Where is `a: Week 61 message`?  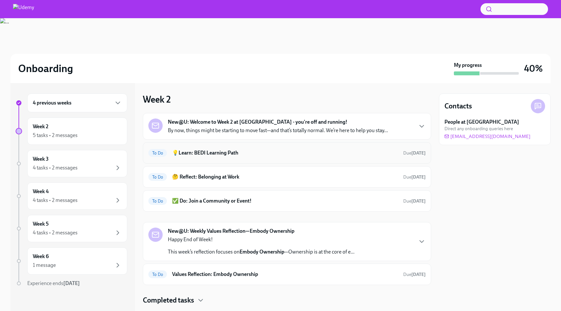 a: Week 61 message is located at coordinates (71, 261).